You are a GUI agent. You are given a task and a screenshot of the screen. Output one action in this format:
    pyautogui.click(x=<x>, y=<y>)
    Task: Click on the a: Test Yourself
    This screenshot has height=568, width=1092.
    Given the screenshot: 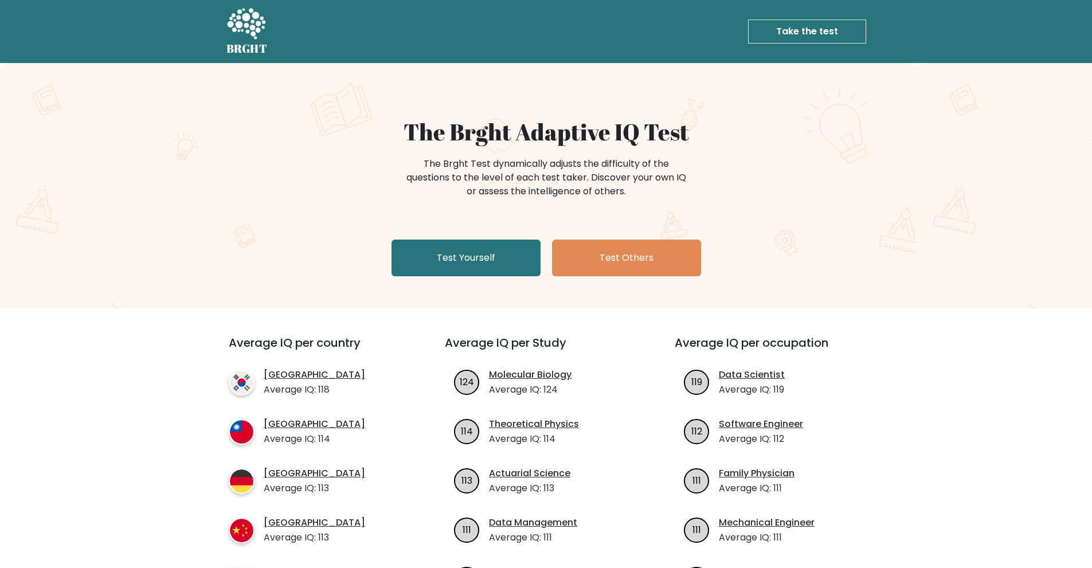 What is the action you would take?
    pyautogui.click(x=466, y=258)
    